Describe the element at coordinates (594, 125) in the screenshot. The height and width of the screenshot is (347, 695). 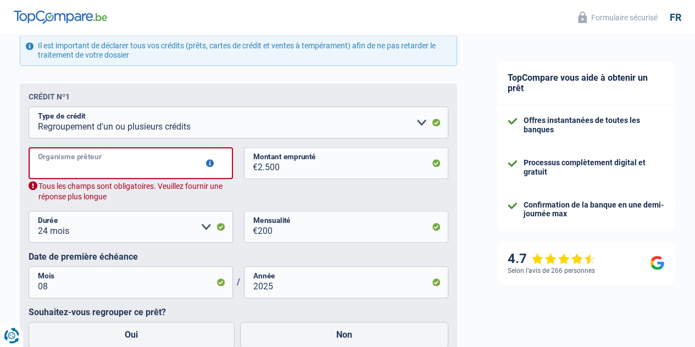
I see `div: Offres instantanées de toutes les banques` at that location.